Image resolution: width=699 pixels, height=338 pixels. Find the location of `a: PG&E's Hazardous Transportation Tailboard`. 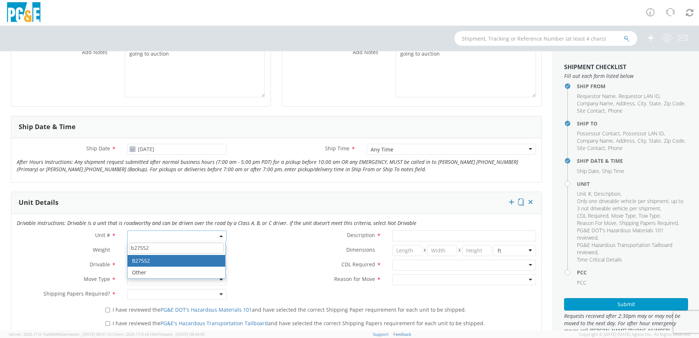

a: PG&E's Hazardous Transportation Tailboard is located at coordinates (214, 323).